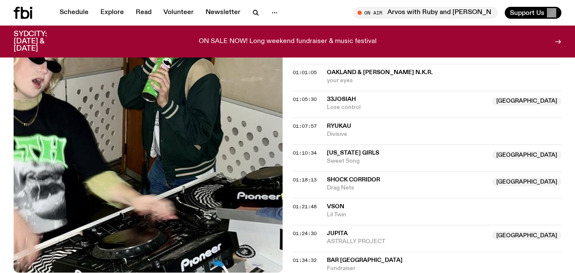 The height and width of the screenshot is (273, 575). I want to click on span: Support Us, so click(527, 13).